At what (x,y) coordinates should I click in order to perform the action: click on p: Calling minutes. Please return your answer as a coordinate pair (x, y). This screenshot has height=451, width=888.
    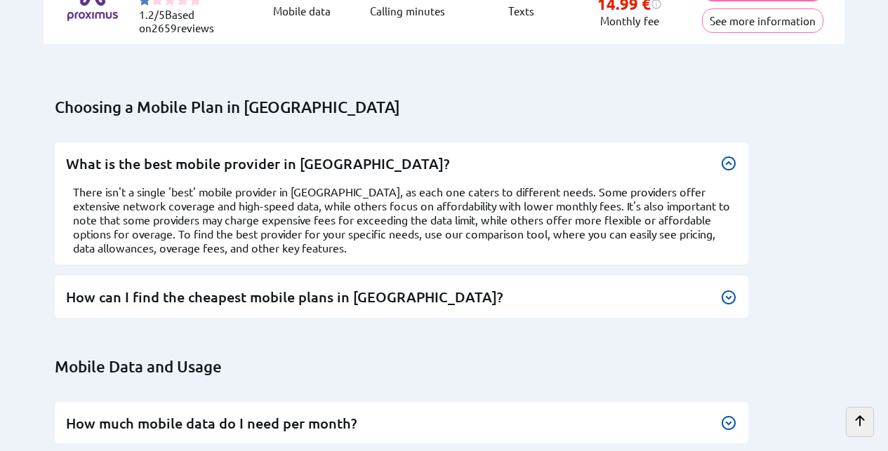
    Looking at the image, I should click on (407, 11).